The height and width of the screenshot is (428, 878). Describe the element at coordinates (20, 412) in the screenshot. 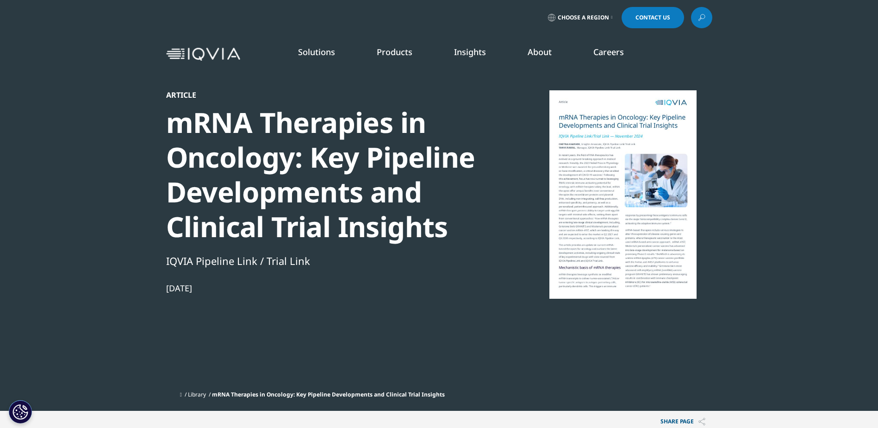

I see `button: Cookies Settings` at that location.